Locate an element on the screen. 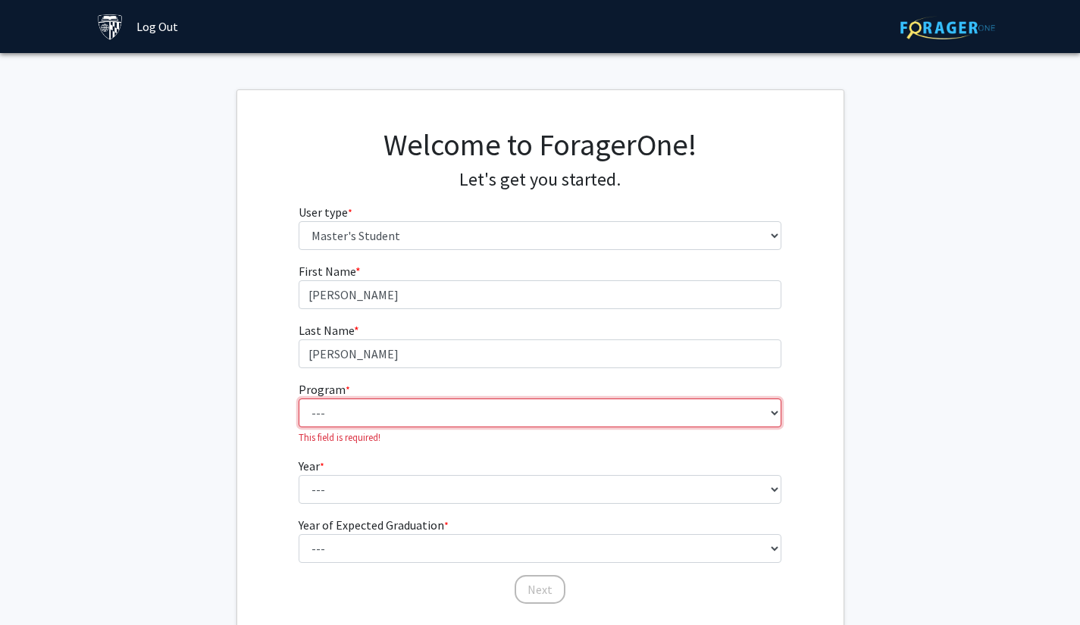 The width and height of the screenshot is (1080, 625). img: Johns Hopkins University Logo is located at coordinates (110, 27).